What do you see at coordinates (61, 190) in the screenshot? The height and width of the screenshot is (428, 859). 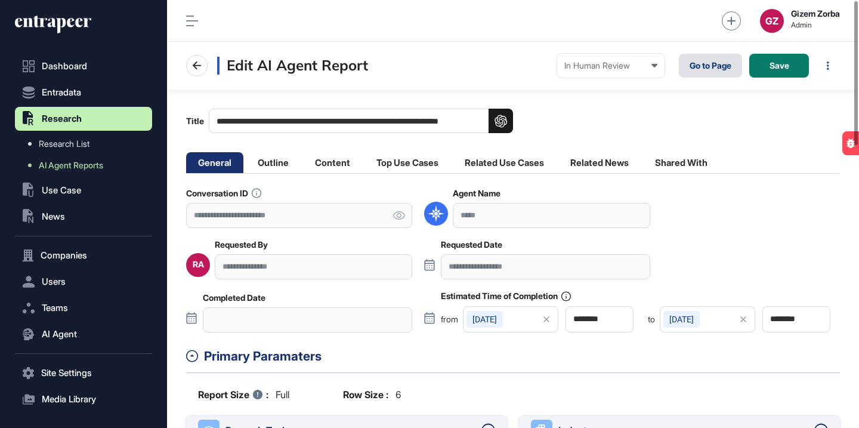 I see `span: Use Case` at bounding box center [61, 190].